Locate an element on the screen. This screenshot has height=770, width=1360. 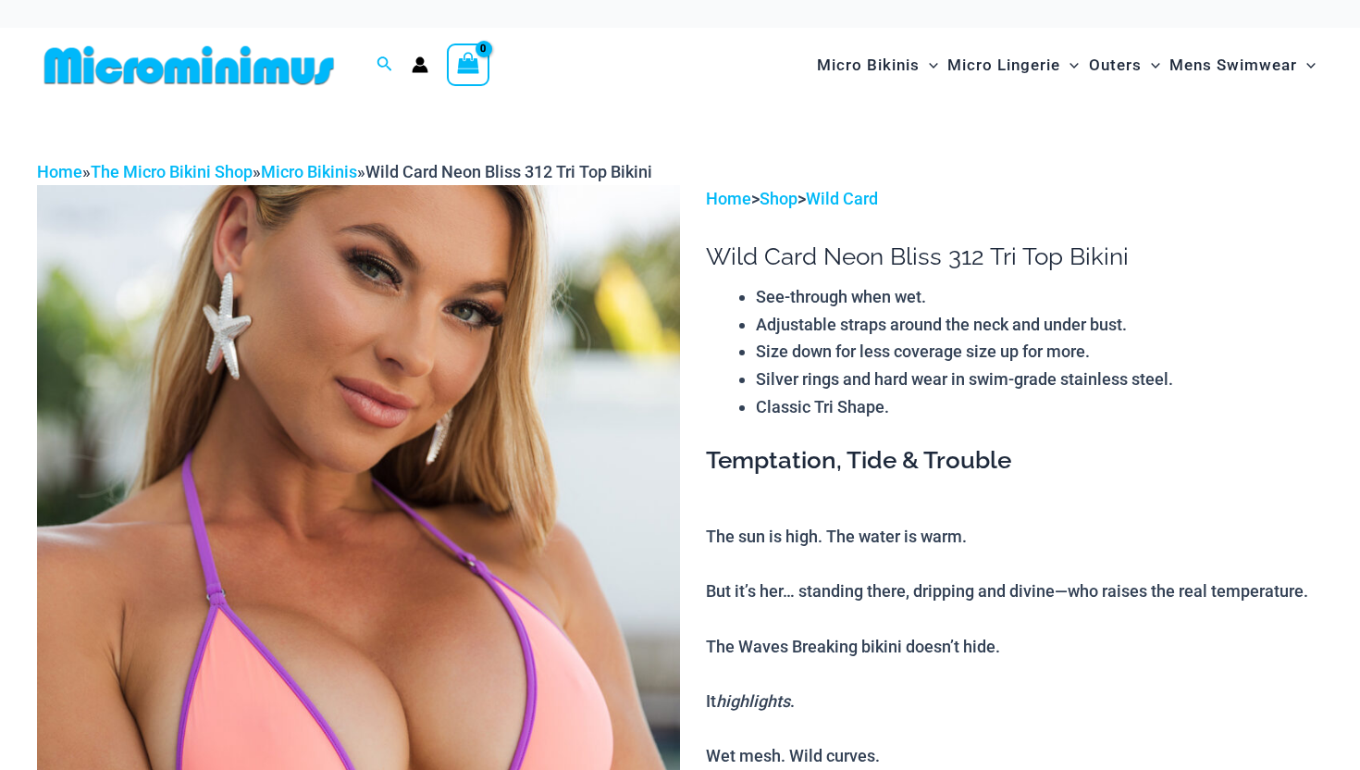
h1: Wild Card Neon Bliss 312 Tri Top Bikini is located at coordinates (1014, 256).